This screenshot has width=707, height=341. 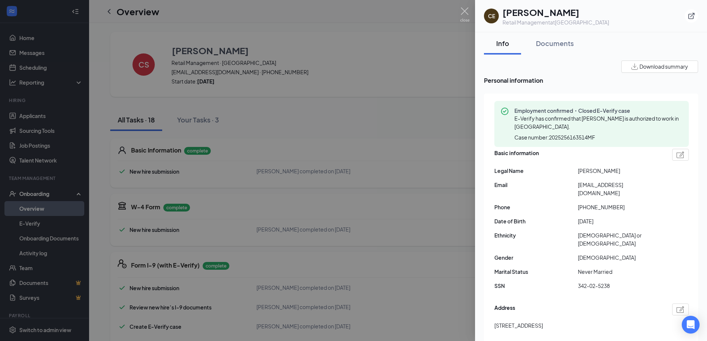 What do you see at coordinates (590, 80) in the screenshot?
I see `span: Personal information` at bounding box center [590, 80].